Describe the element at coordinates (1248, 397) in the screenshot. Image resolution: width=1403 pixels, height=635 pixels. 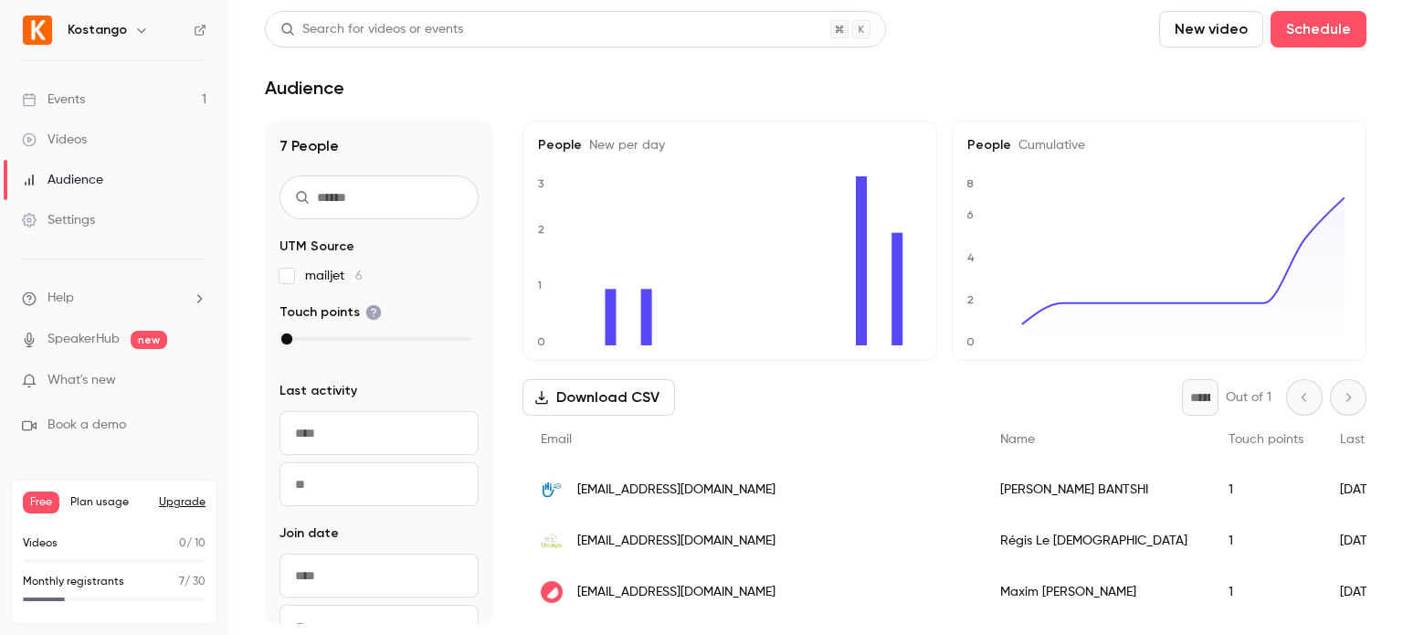
I see `p: Out of 1` at that location.